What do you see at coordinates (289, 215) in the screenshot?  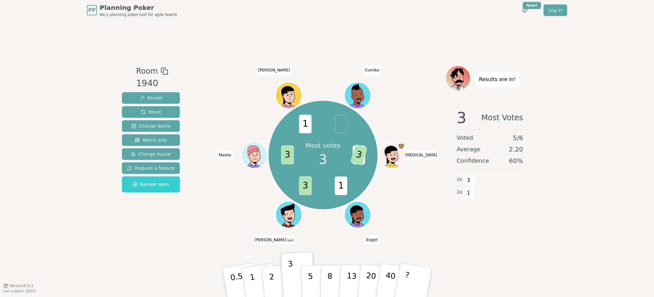 I see `button: Click to change your avatar` at bounding box center [289, 215].